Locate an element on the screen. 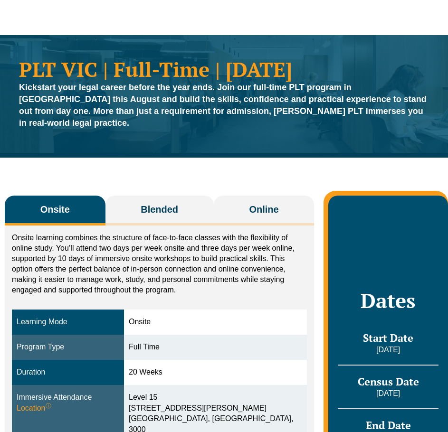 The height and width of the screenshot is (432, 448). span: Location is located at coordinates (34, 409).